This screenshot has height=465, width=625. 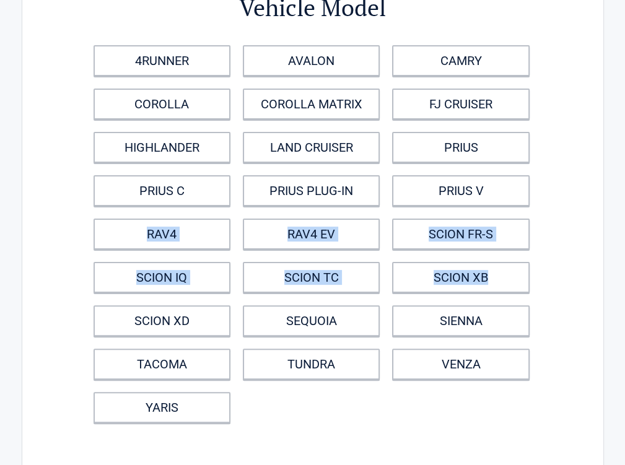 I want to click on a: TACOMA, so click(x=162, y=364).